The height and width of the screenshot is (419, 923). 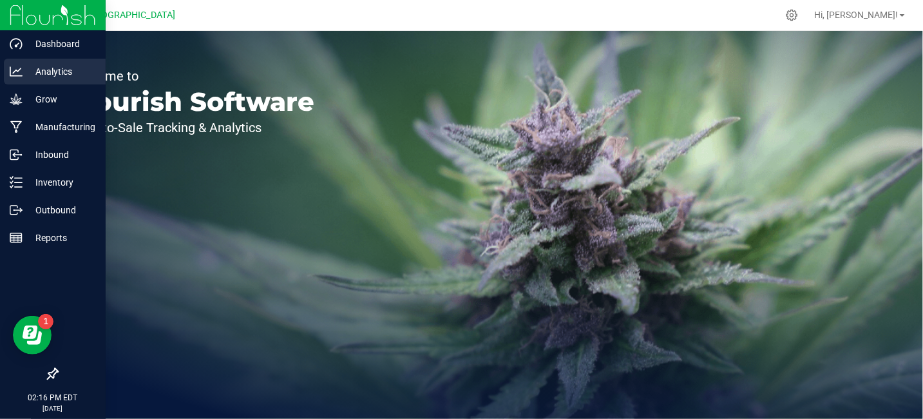 I want to click on inline-svg: Inbound, so click(x=16, y=155).